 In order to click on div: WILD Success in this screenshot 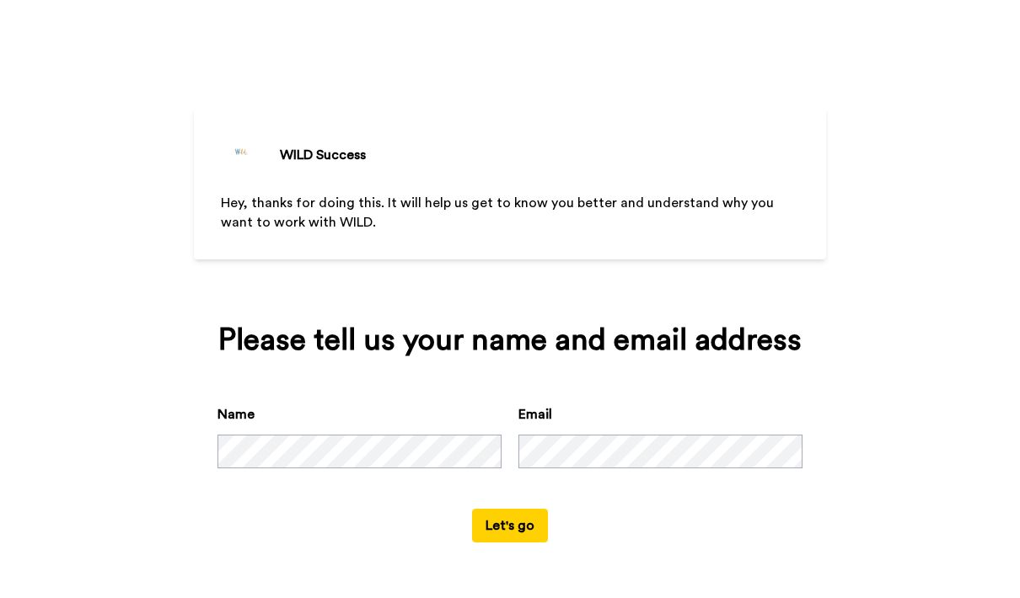, I will do `click(323, 155)`.